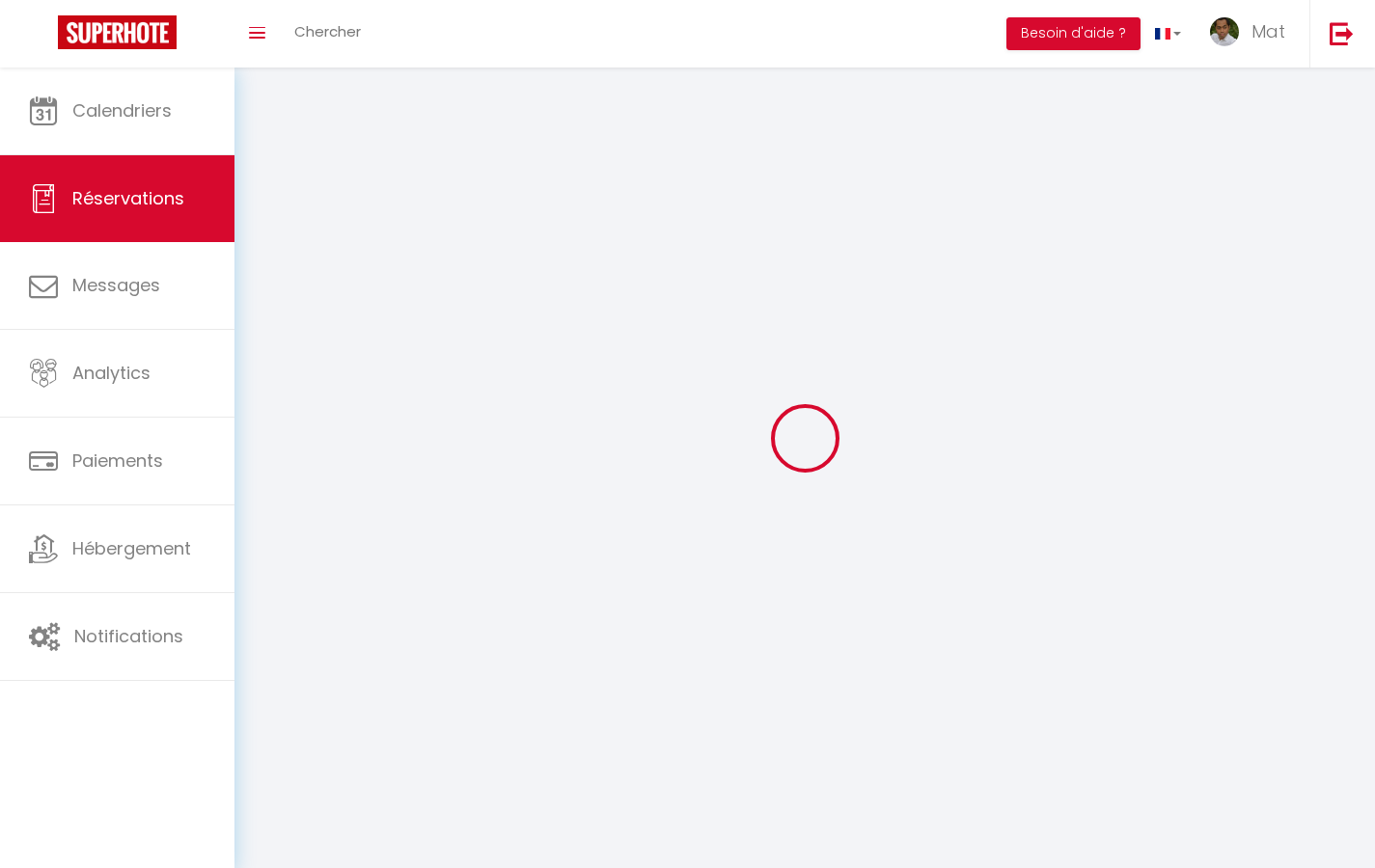  I want to click on span: Analytics, so click(111, 373).